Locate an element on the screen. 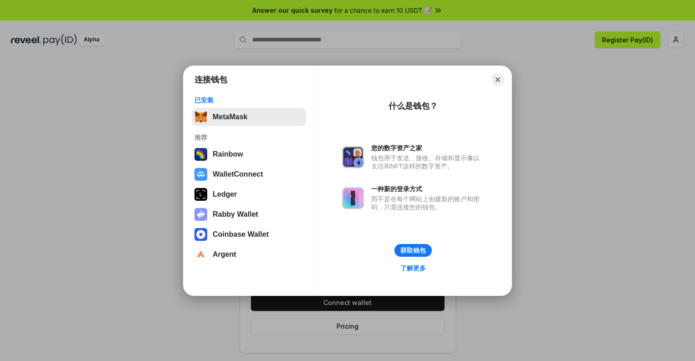  button: Ledger is located at coordinates (249, 195).